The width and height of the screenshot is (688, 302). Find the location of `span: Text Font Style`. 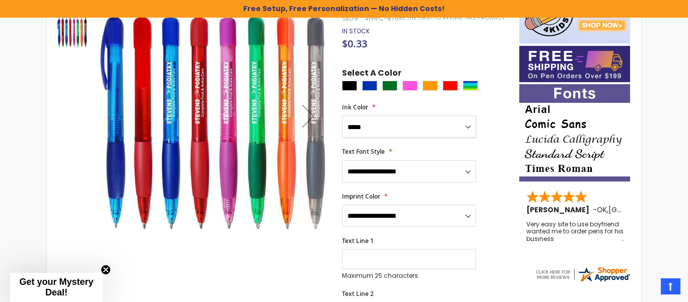

span: Text Font Style is located at coordinates (363, 151).